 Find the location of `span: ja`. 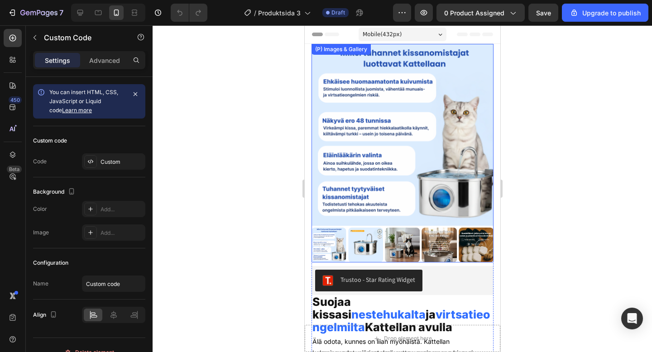

span: ja is located at coordinates (126, 289).